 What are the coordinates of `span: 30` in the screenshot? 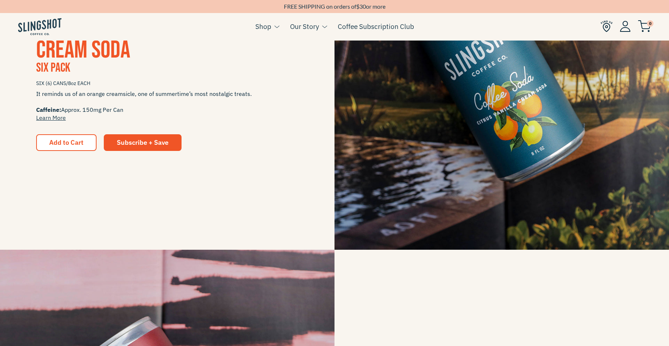 It's located at (363, 6).